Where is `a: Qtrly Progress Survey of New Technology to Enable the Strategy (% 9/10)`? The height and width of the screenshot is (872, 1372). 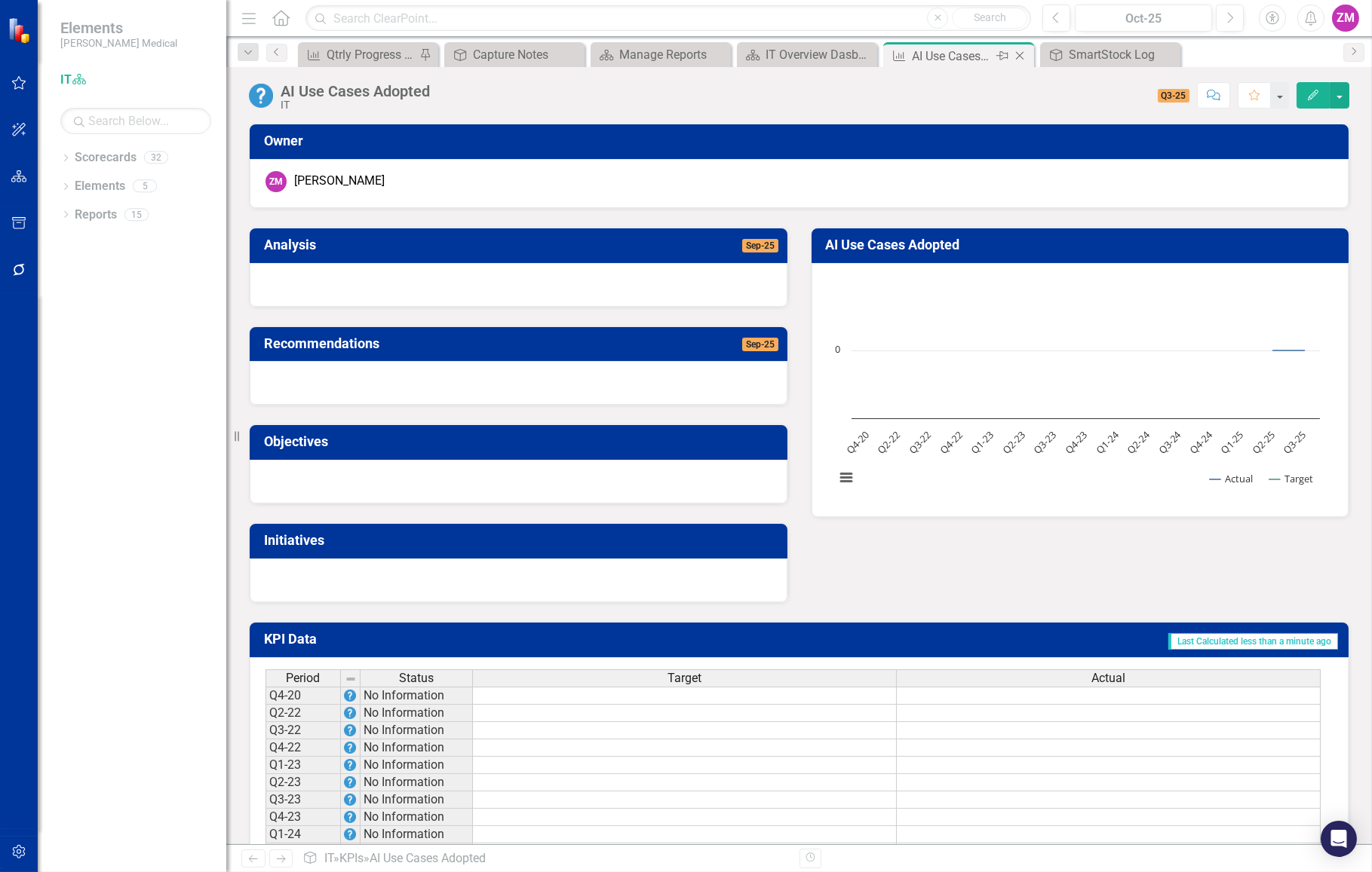
a: Qtrly Progress Survey of New Technology to Enable the Strategy (% 9/10) is located at coordinates (359, 54).